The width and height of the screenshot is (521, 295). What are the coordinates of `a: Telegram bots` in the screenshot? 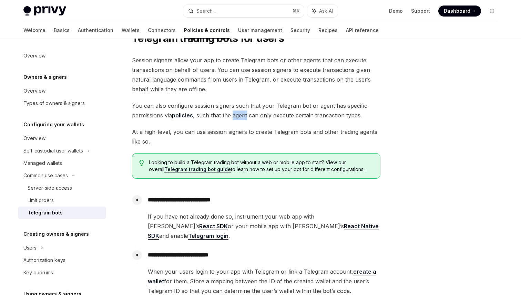 It's located at (62, 213).